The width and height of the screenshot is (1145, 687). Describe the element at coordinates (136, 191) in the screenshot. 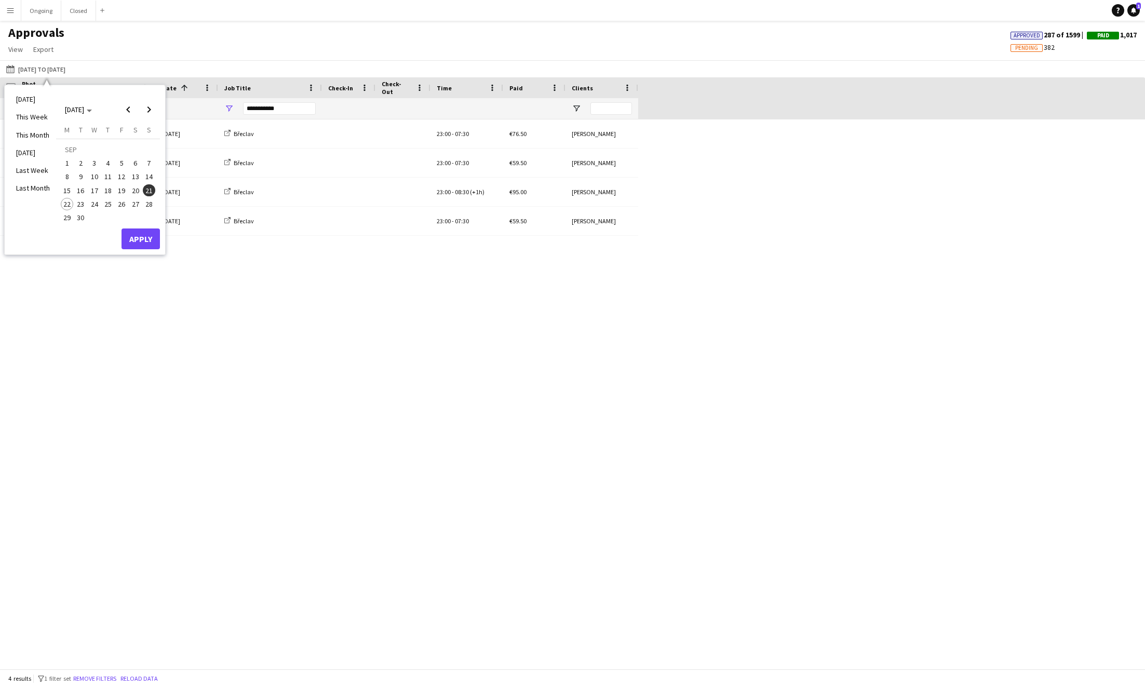

I see `span: 20` at that location.